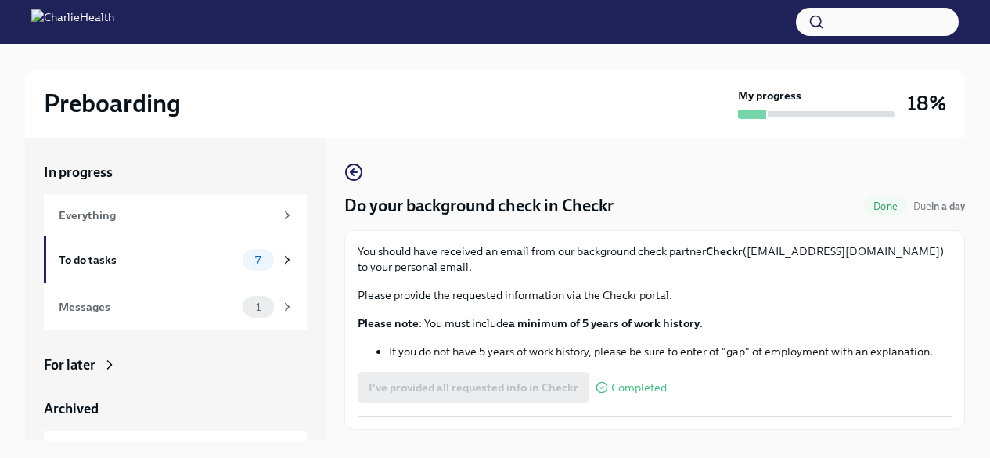 Image resolution: width=990 pixels, height=458 pixels. Describe the element at coordinates (73, 22) in the screenshot. I see `img: CharlieHealth` at that location.